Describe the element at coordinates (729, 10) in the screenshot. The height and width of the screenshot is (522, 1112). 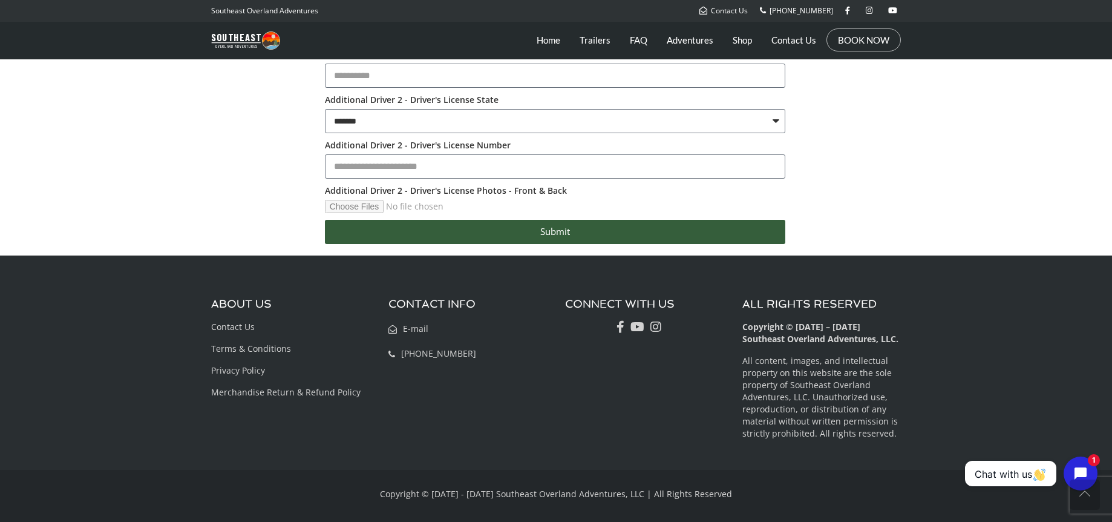
I see `span: Contact Us` at that location.